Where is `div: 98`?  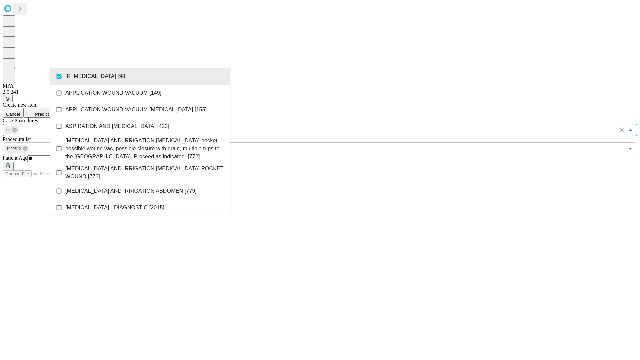 div: 98 is located at coordinates (11, 130).